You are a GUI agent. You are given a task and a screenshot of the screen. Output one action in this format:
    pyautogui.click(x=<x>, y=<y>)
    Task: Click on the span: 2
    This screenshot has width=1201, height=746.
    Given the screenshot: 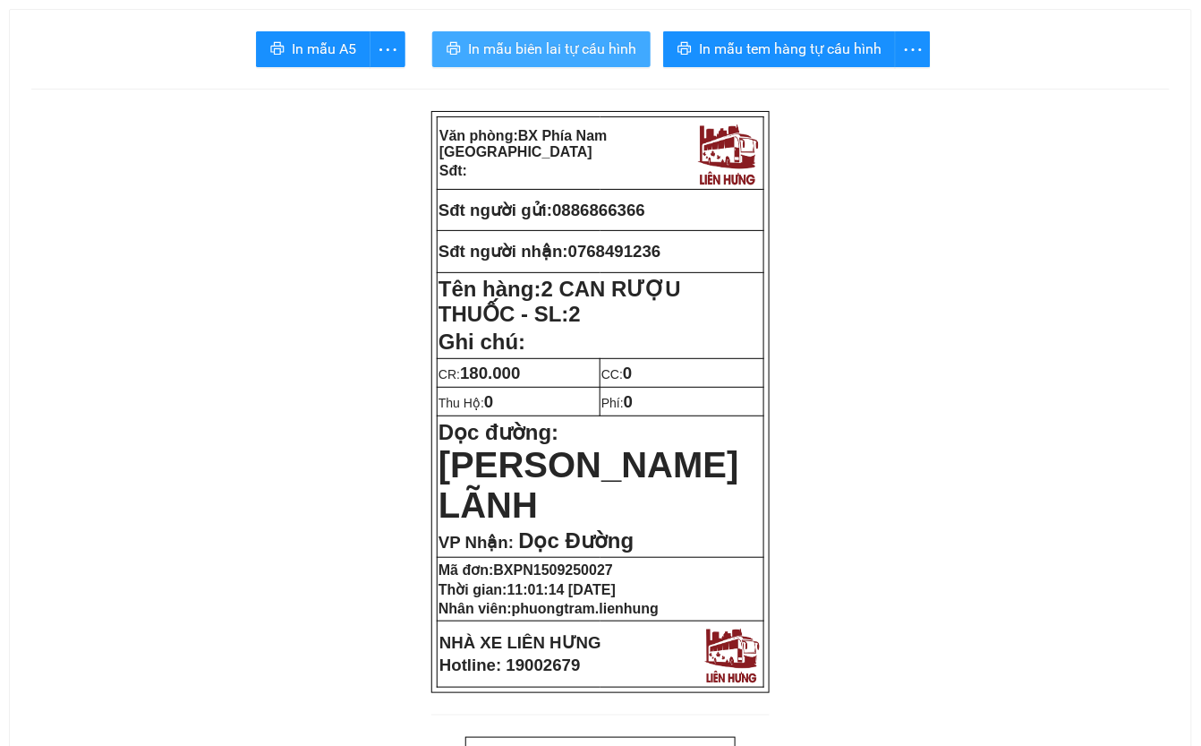 What is the action you would take?
    pyautogui.click(x=575, y=313)
    